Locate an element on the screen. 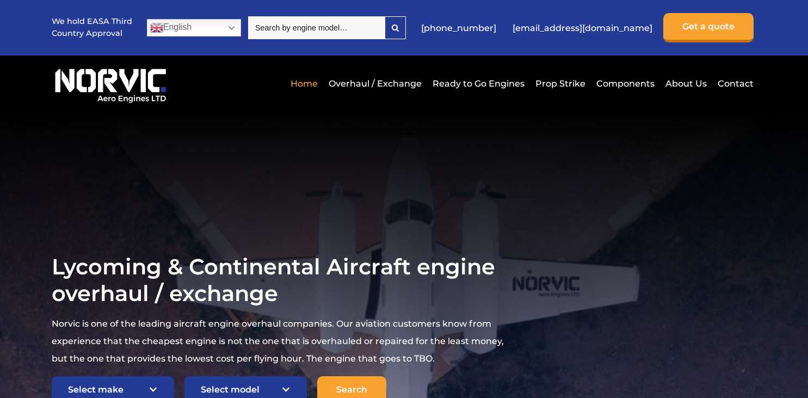 The height and width of the screenshot is (398, 808). img: en is located at coordinates (157, 28).